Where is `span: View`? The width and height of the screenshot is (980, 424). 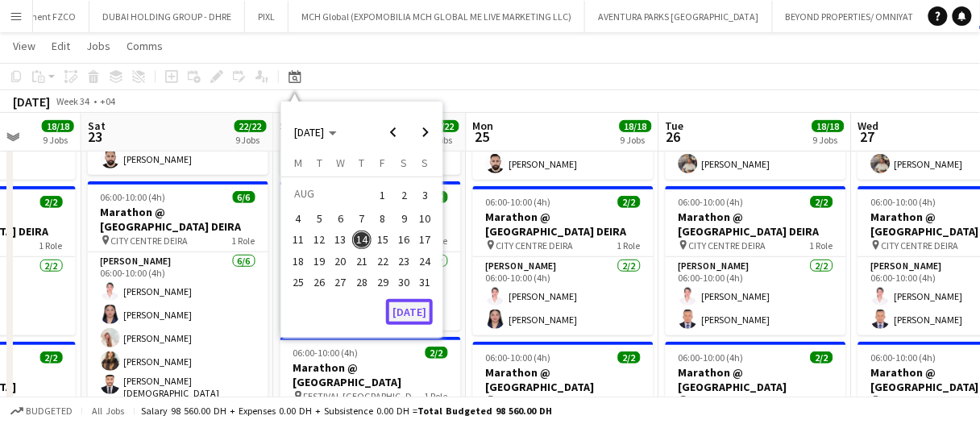
span: View is located at coordinates (24, 46).